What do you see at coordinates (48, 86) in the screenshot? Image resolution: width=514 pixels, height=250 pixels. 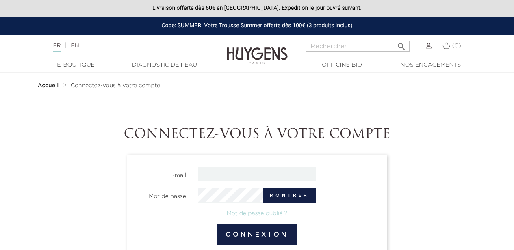 I see `strong: Accueil` at bounding box center [48, 86].